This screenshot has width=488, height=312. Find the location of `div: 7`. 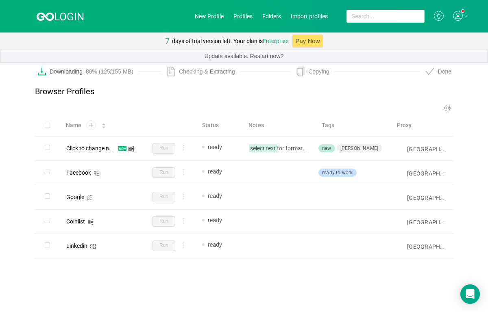

div: 7 is located at coordinates (167, 41).